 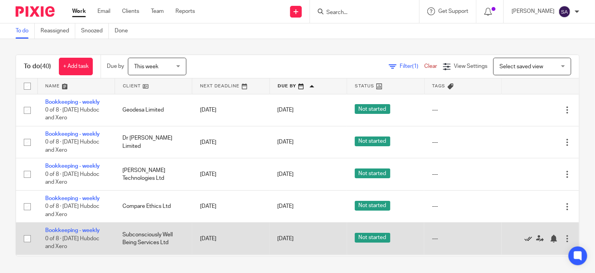 I want to click on a: To do, so click(x=25, y=31).